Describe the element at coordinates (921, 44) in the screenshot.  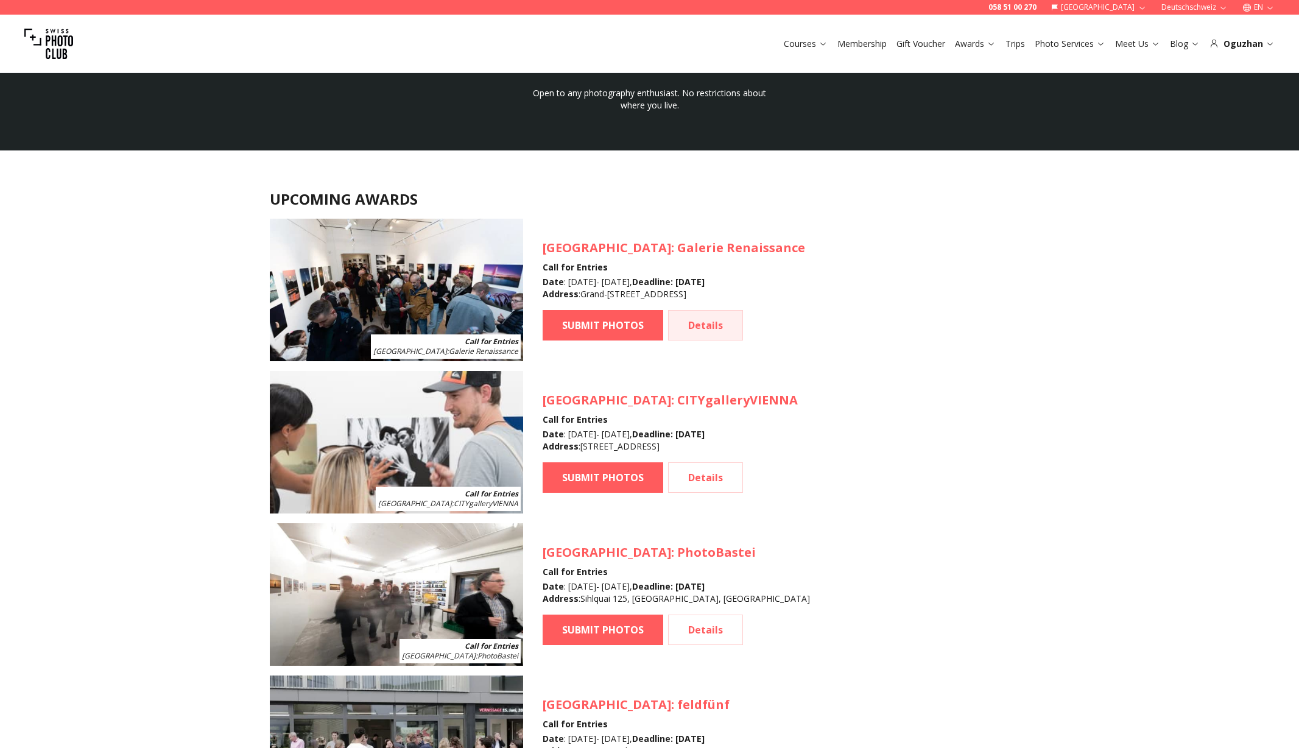
I see `button: Gift Voucher` at that location.